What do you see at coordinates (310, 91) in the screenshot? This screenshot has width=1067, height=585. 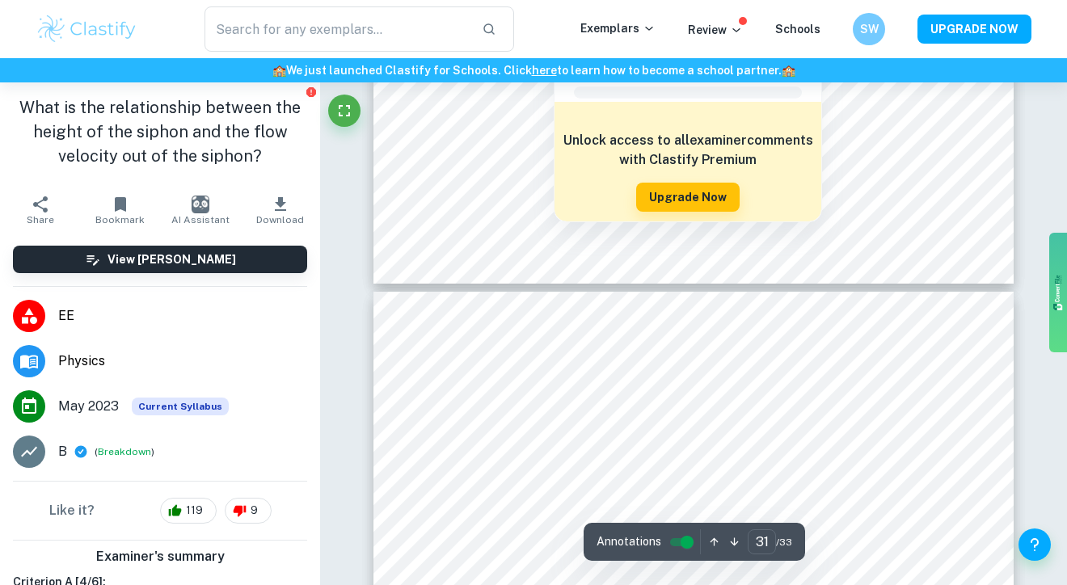 I see `button: Report issue` at bounding box center [310, 91].